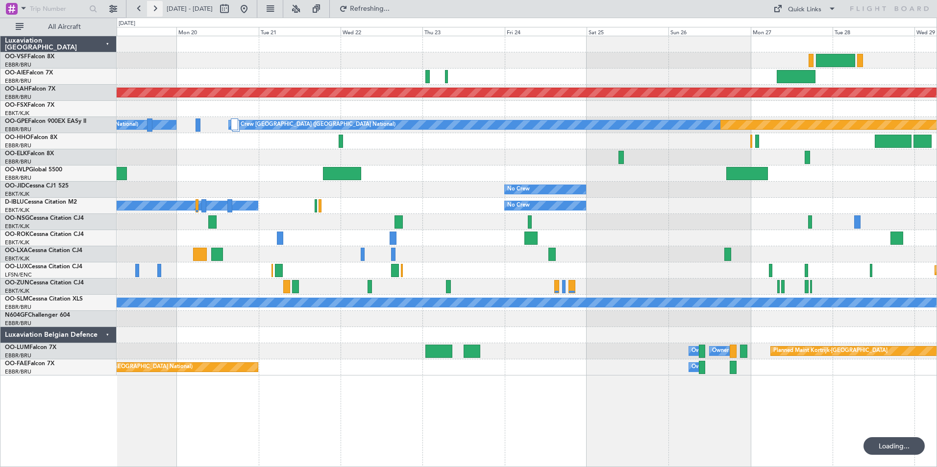  I want to click on a: OO-LAHFalcon 7X, so click(30, 89).